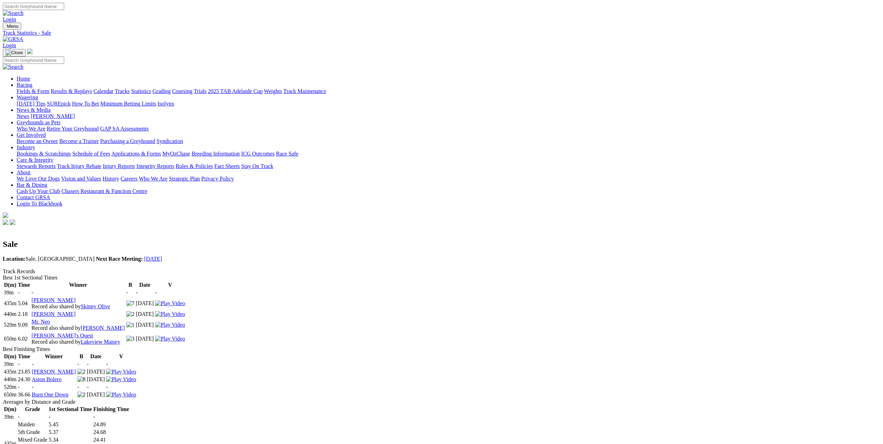 The image size is (883, 444). I want to click on text: 23.85, so click(24, 371).